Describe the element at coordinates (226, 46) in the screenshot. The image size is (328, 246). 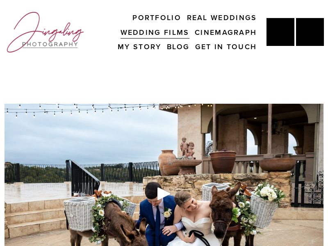
I see `a: Get In Touch` at that location.